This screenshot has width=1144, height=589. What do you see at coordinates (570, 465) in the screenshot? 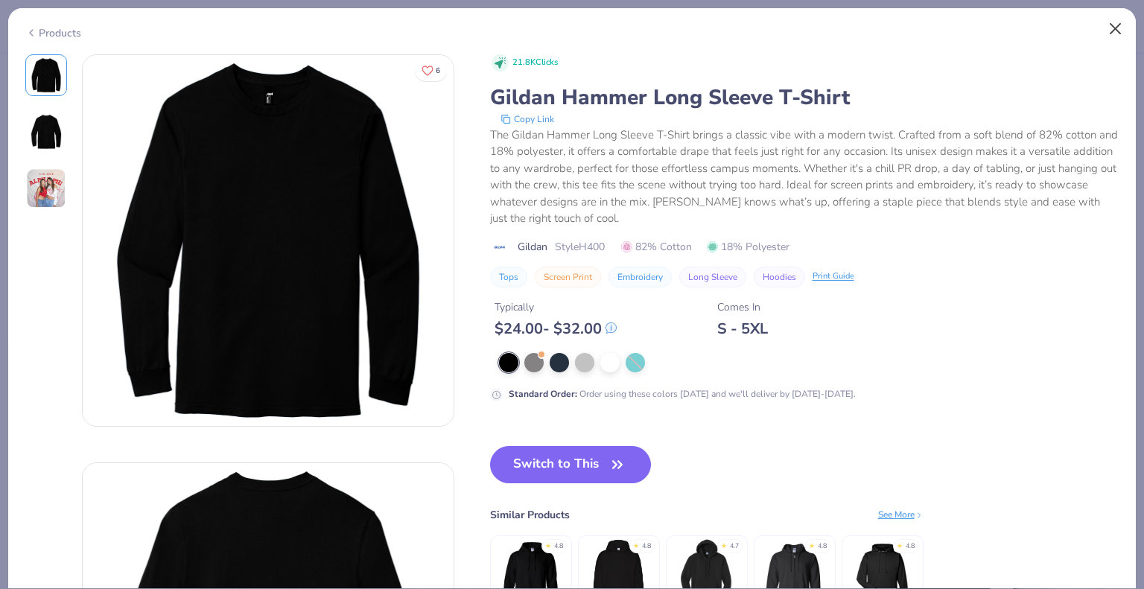
I see `button: Switch to This` at bounding box center [570, 465].